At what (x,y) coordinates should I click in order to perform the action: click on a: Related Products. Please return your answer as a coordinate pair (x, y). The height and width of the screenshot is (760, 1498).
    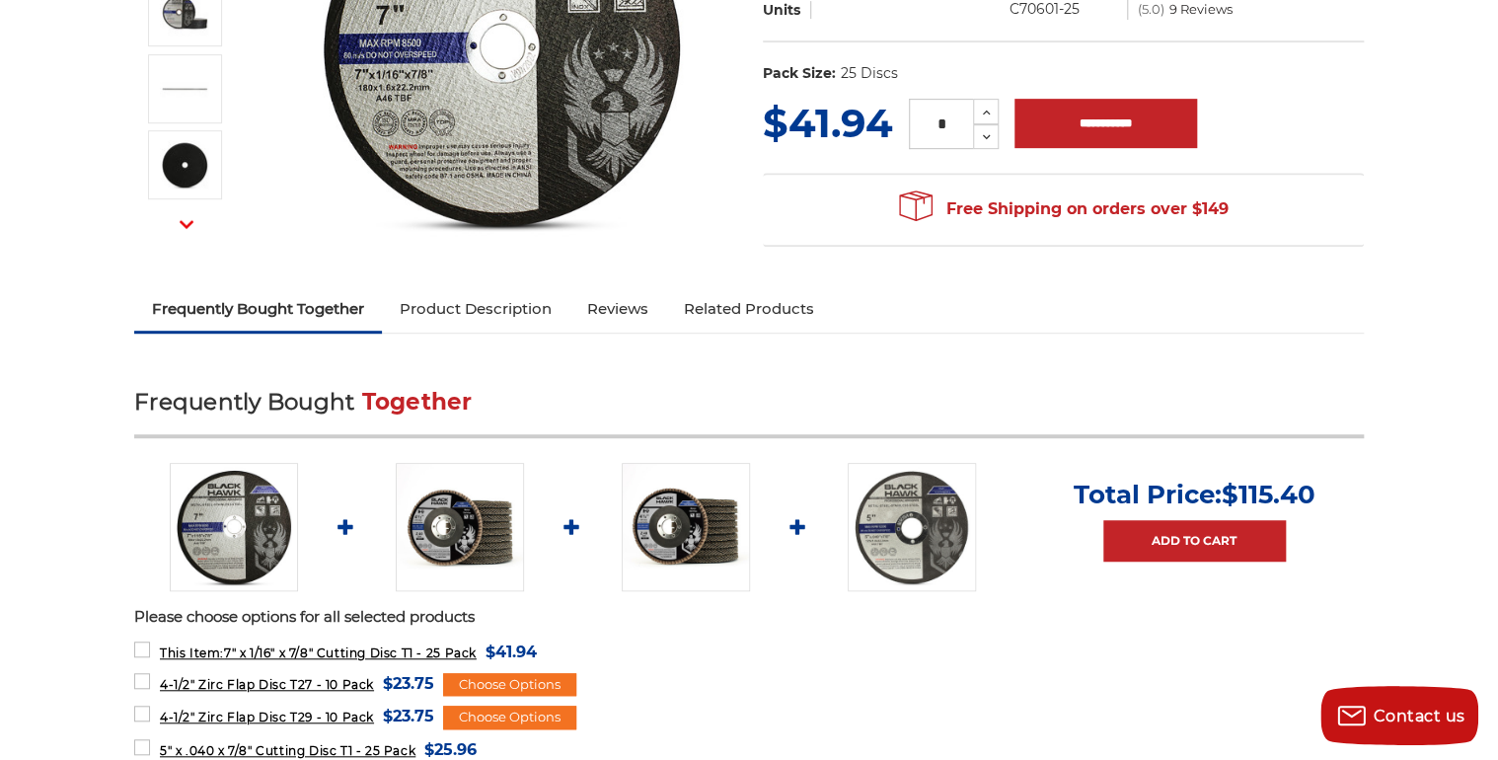
    Looking at the image, I should click on (749, 309).